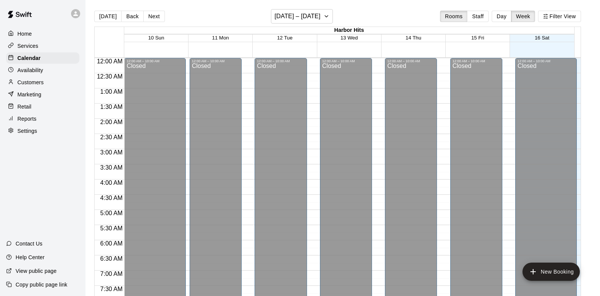 The width and height of the screenshot is (600, 296). I want to click on span: 4:30 AM, so click(111, 198).